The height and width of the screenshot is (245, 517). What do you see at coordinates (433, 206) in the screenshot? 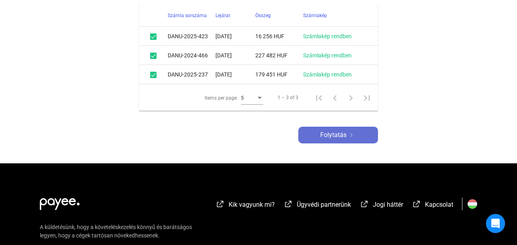
I see `a: external-link-whiteKapcsolat` at bounding box center [433, 206].